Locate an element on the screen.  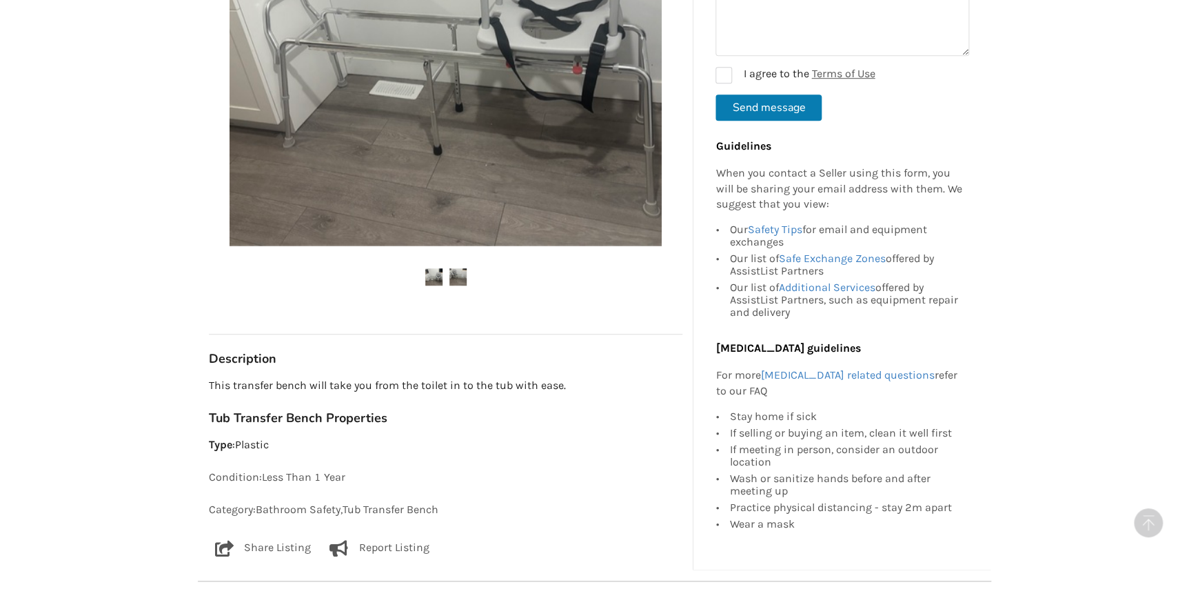
div: If selling or buying an item, clean it well first is located at coordinates (846, 432).